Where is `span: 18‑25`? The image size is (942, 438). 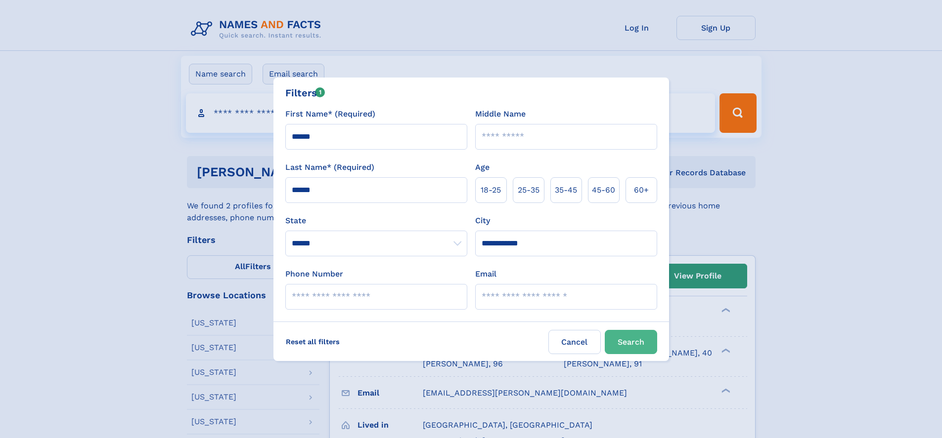
span: 18‑25 is located at coordinates (490, 190).